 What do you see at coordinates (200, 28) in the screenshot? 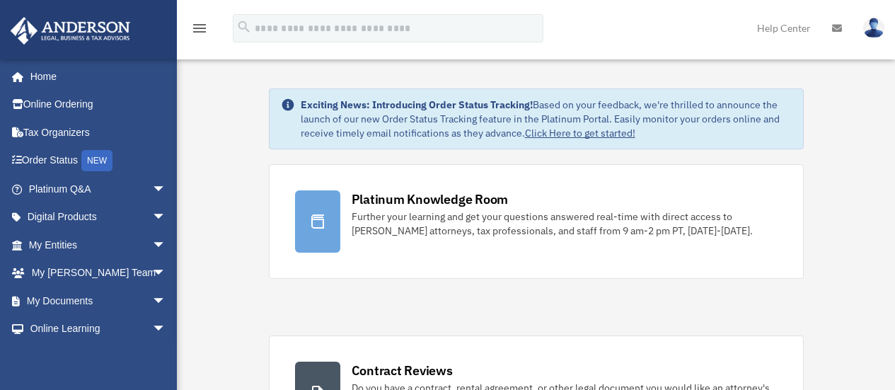
I see `i: menu` at bounding box center [200, 28].